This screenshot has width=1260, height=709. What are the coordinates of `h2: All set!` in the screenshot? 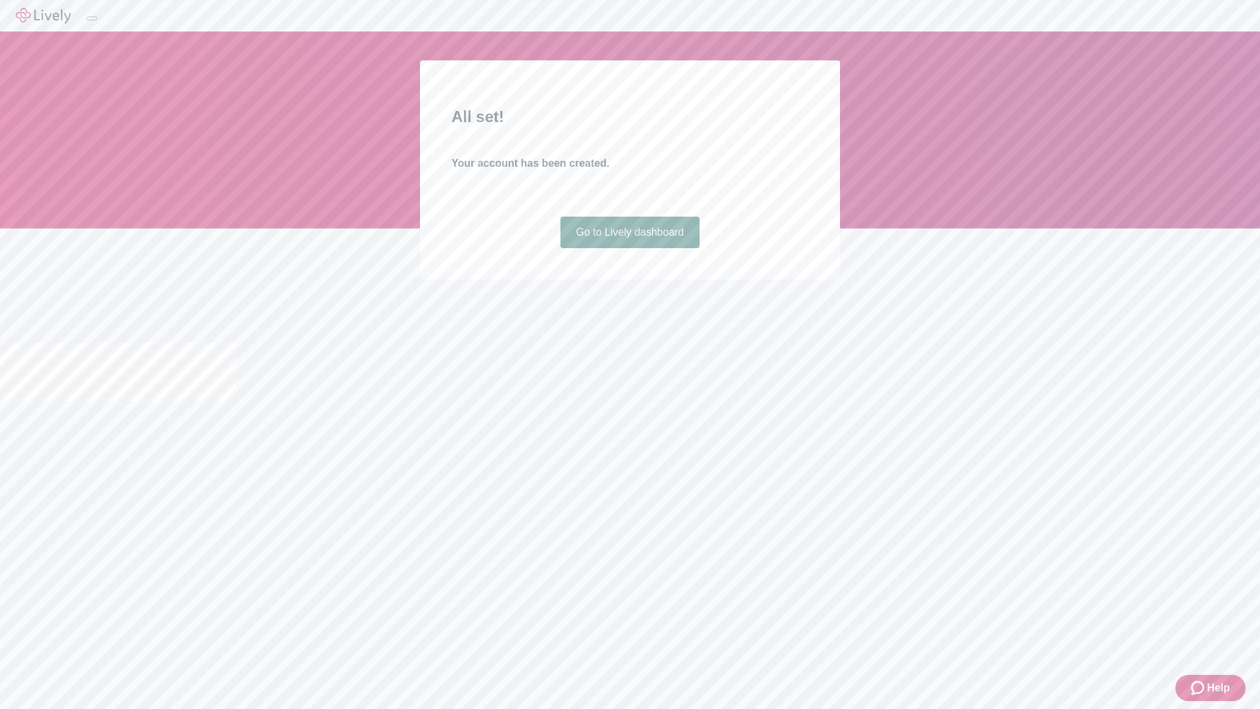 It's located at (630, 117).